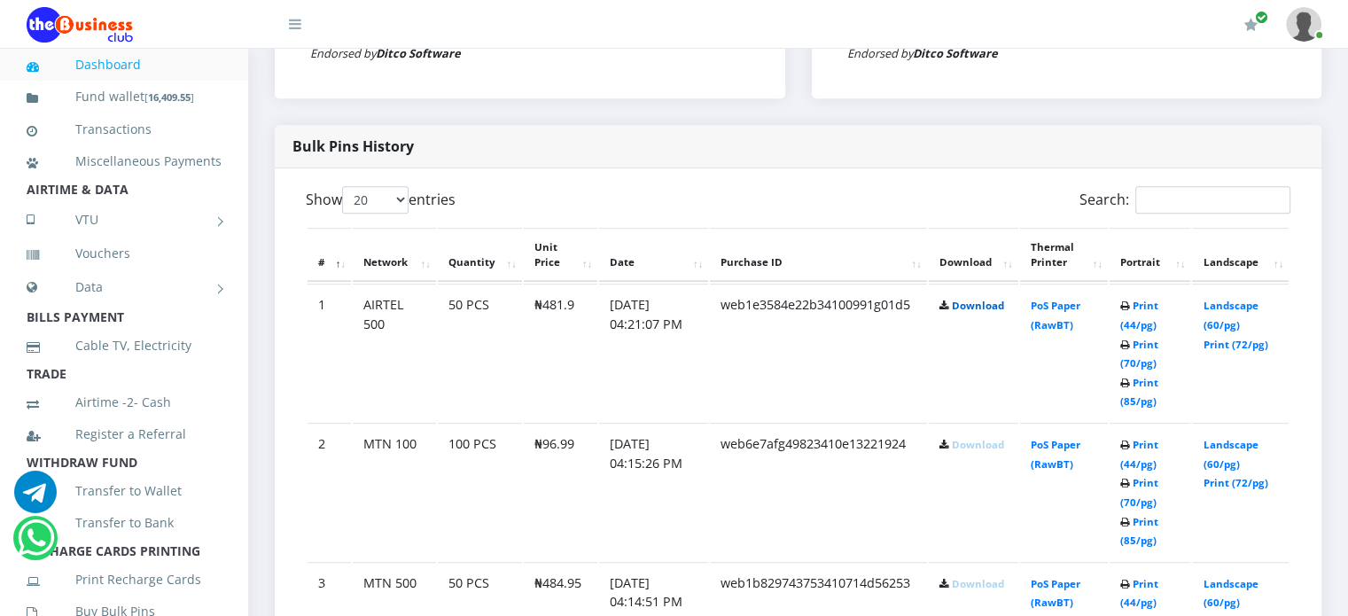 Image resolution: width=1348 pixels, height=616 pixels. What do you see at coordinates (124, 402) in the screenshot?
I see `a: Airtime -2- Cash` at bounding box center [124, 402].